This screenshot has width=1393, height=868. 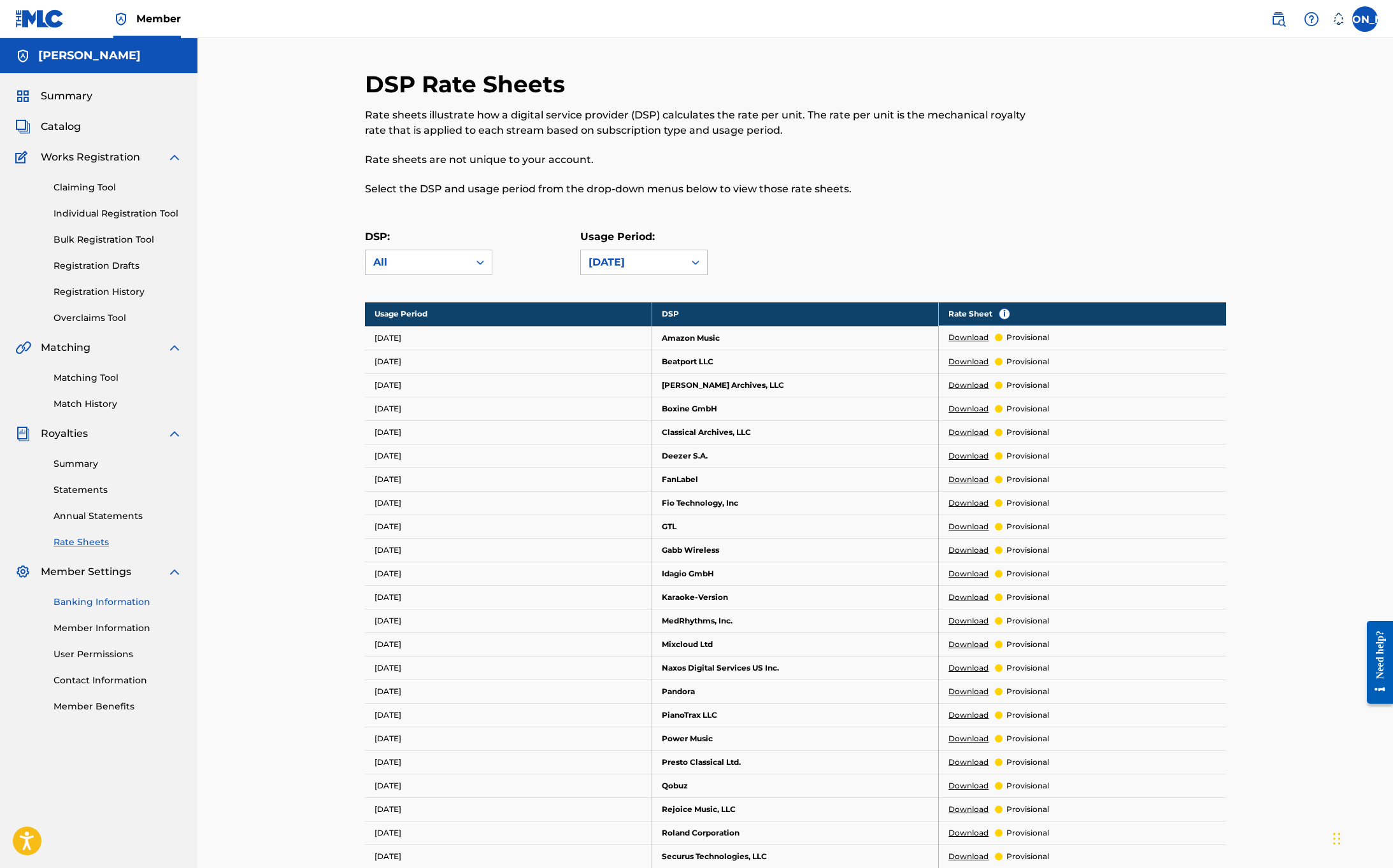 I want to click on label: Usage Period:, so click(x=617, y=236).